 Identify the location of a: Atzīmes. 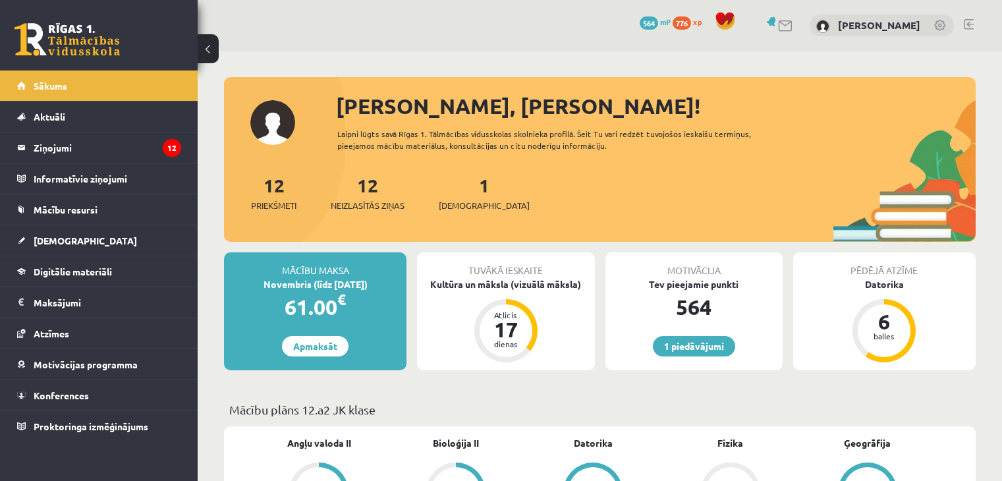
(99, 333).